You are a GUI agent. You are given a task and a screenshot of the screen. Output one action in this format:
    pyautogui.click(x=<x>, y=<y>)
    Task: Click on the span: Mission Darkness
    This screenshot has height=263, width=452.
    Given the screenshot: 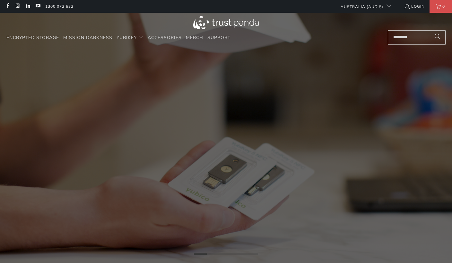 What is the action you would take?
    pyautogui.click(x=88, y=38)
    